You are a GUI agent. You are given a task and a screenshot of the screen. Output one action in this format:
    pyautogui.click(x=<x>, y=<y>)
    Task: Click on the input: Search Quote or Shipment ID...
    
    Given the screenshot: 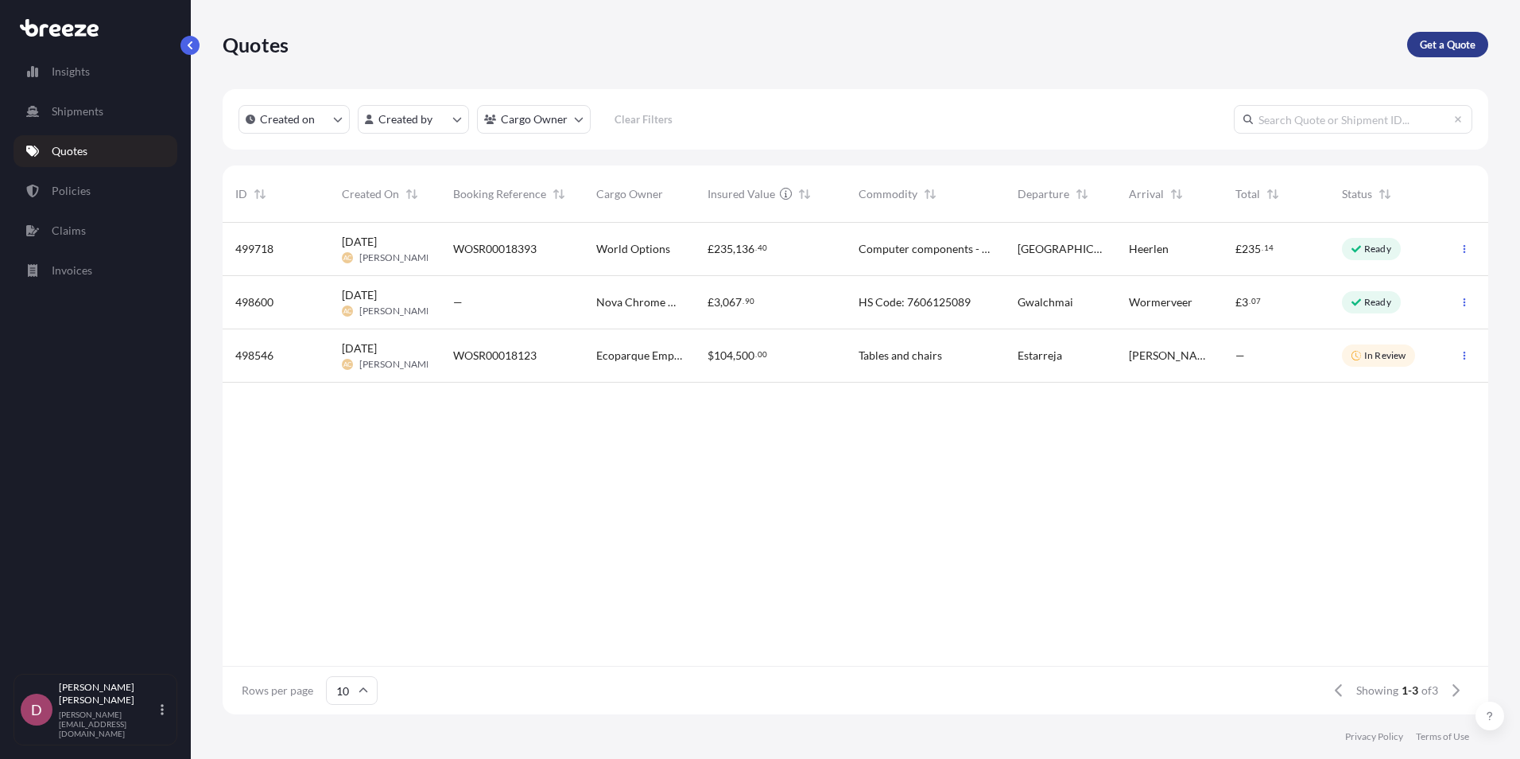 What is the action you would take?
    pyautogui.click(x=1353, y=119)
    